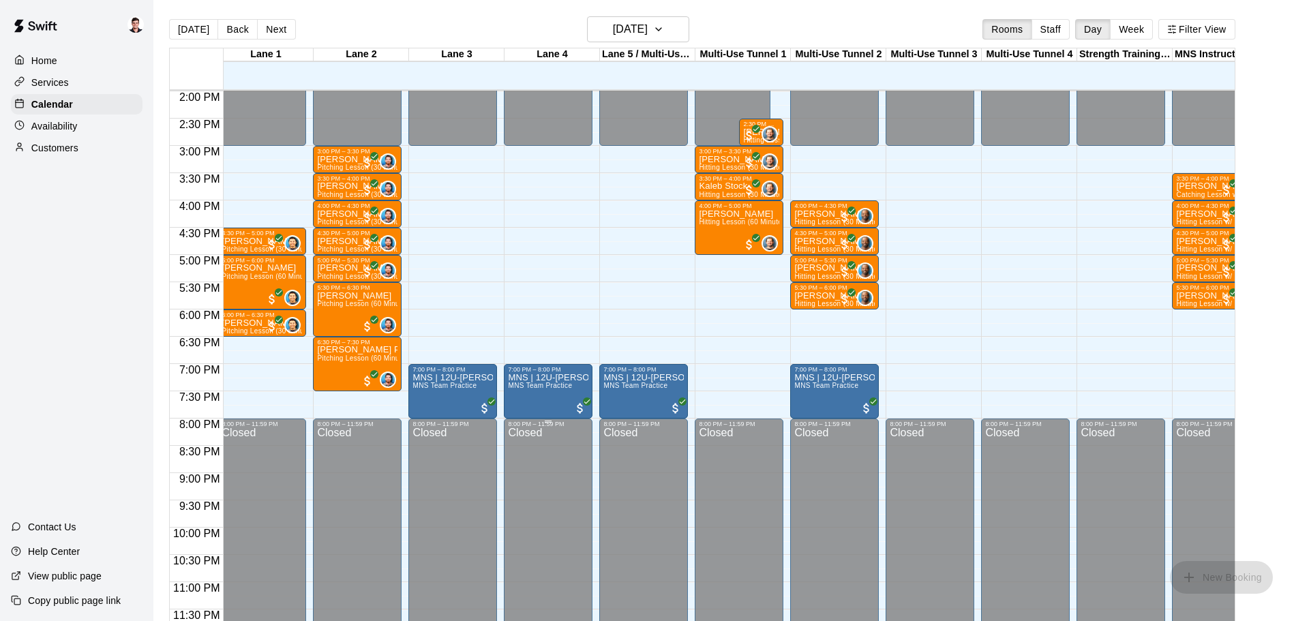 Image resolution: width=1309 pixels, height=621 pixels. What do you see at coordinates (200, 206) in the screenshot?
I see `span: 4:00 PM` at bounding box center [200, 206].